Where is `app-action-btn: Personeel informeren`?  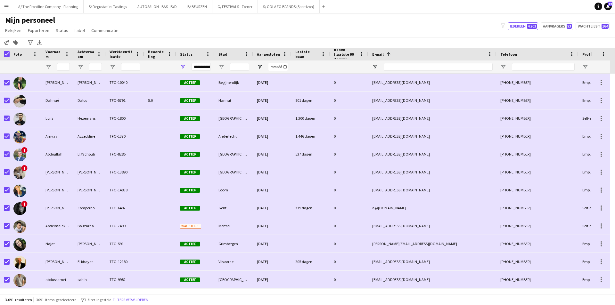 app-action-btn: Personeel informeren is located at coordinates (6, 43).